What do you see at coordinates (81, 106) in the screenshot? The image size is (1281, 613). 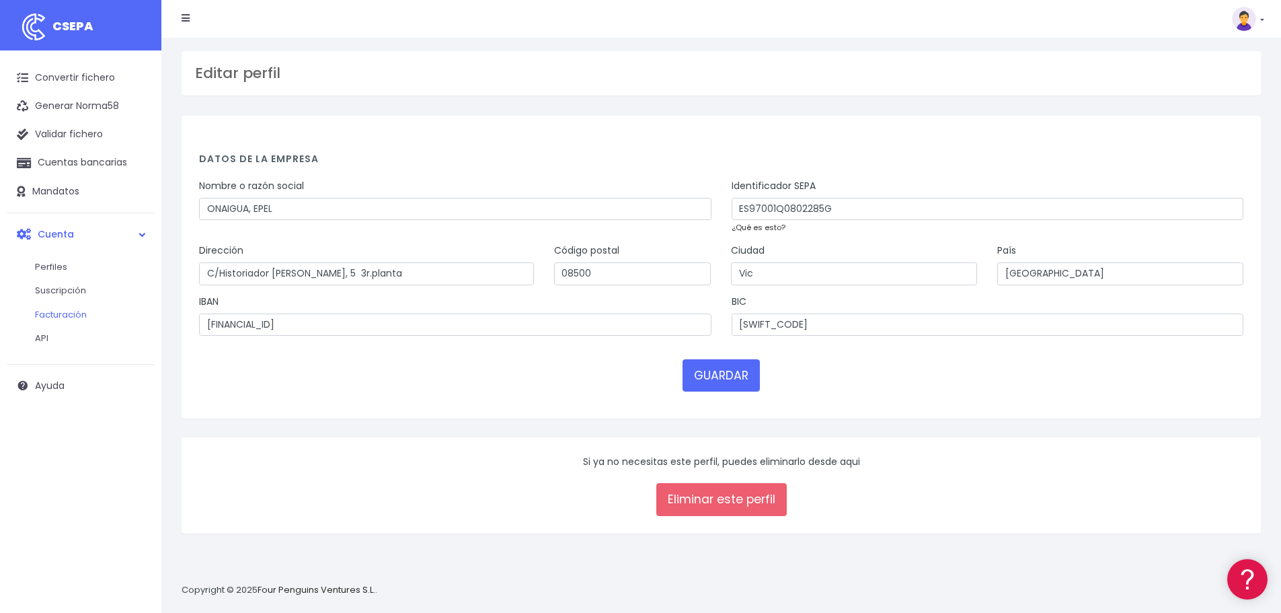 I see `a: Generar Norma58` at bounding box center [81, 106].